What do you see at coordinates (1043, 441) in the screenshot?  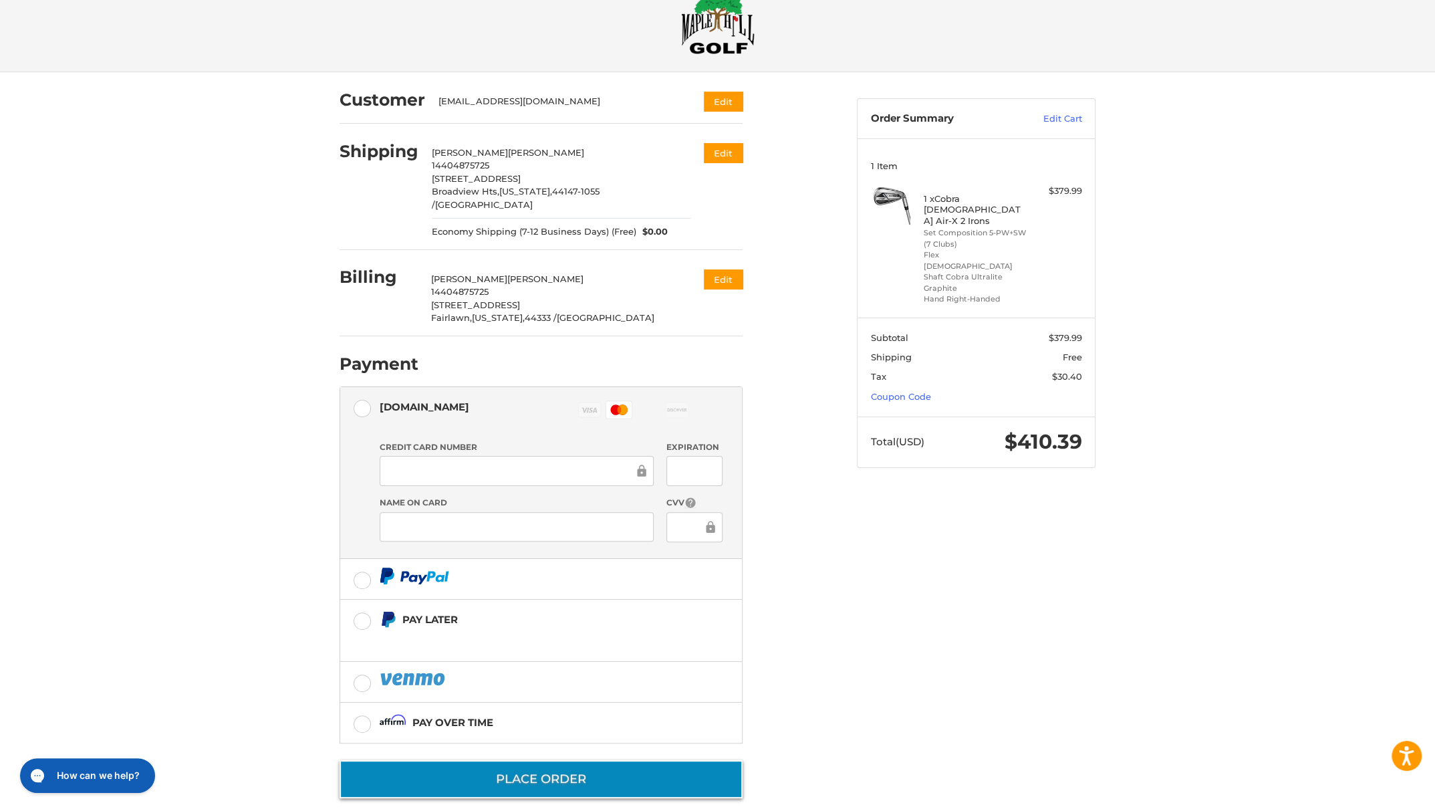 I see `span: $410.39` at bounding box center [1043, 441].